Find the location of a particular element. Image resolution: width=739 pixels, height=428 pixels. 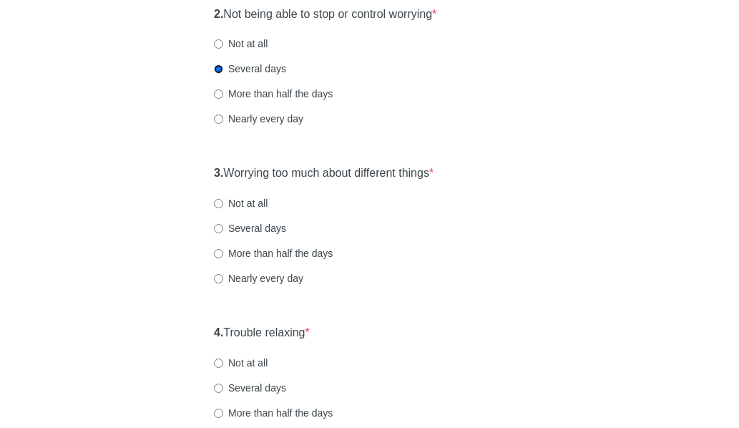

strong: 4. is located at coordinates (218, 332).